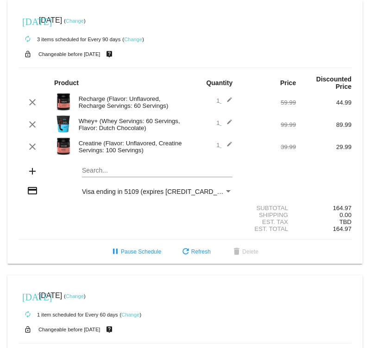  What do you see at coordinates (130, 147) in the screenshot?
I see `div: Creatine (Flavor: Unflavored, Creatine Servings: 100 Servings)` at bounding box center [130, 147].